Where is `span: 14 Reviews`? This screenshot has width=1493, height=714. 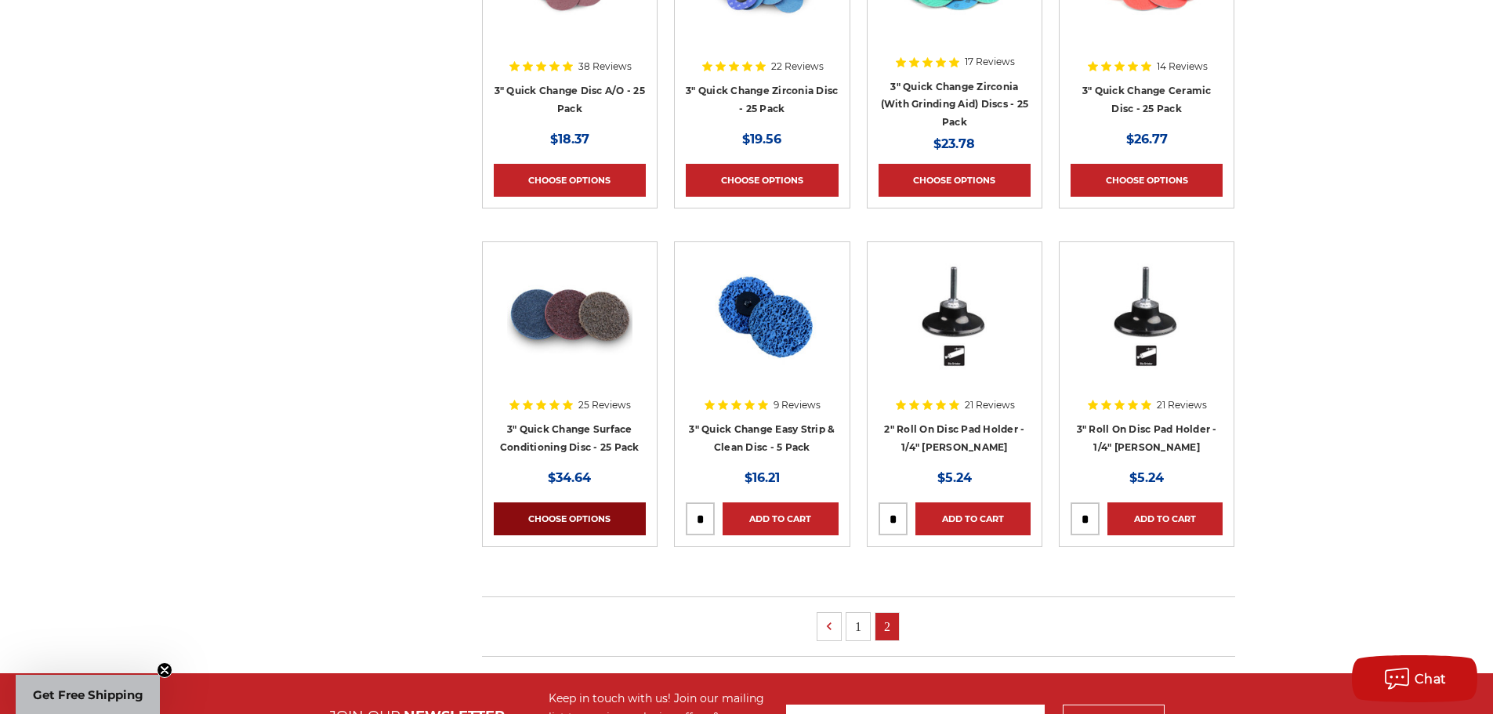 span: 14 Reviews is located at coordinates (1182, 67).